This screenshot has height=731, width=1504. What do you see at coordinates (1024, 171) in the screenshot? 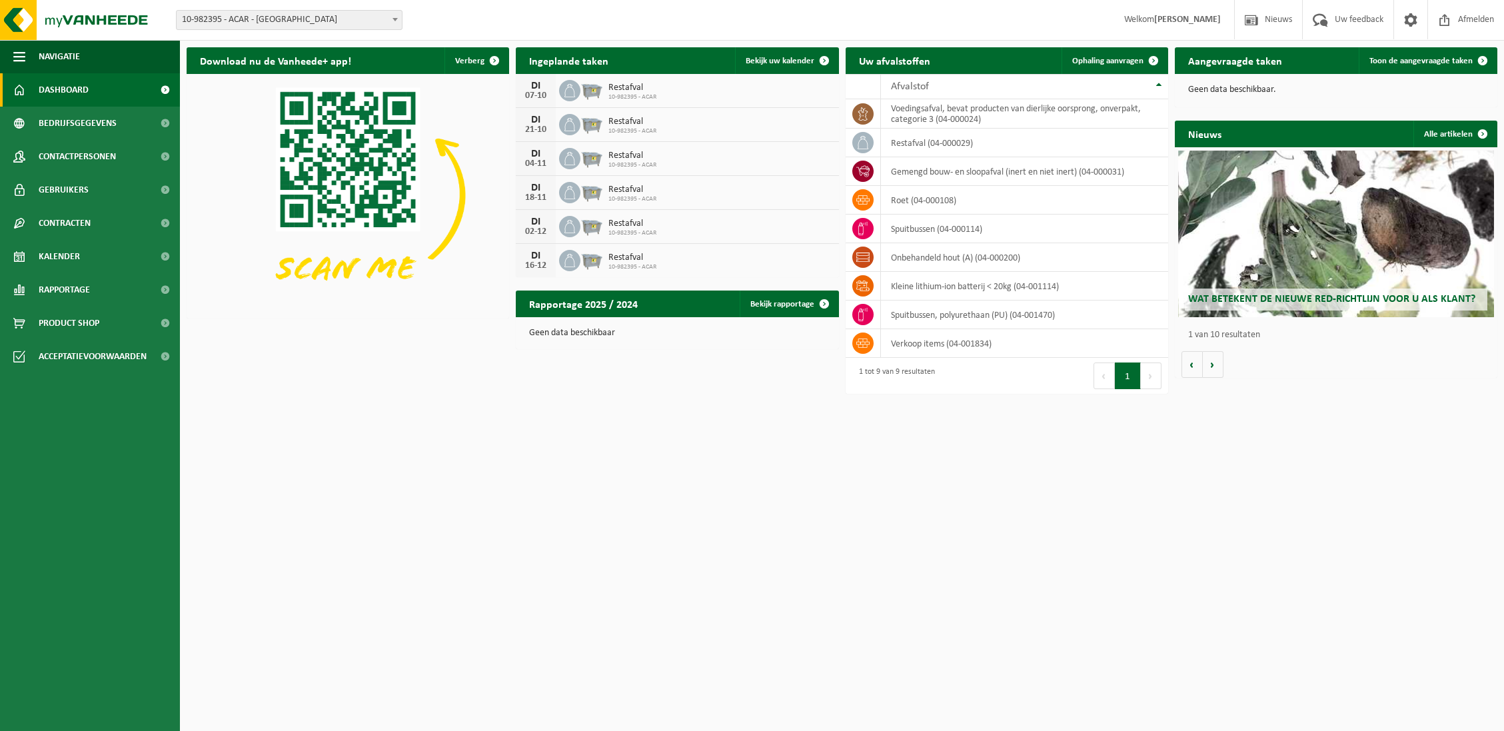
I see `td: gemengd bouw- en sloopafval (inert en niet inert) (04-000031)` at bounding box center [1024, 171].